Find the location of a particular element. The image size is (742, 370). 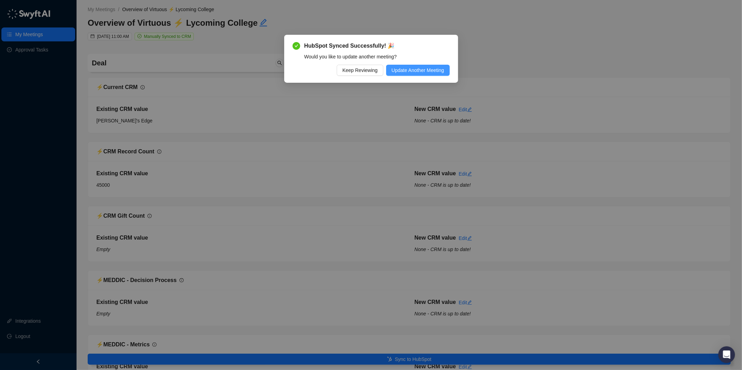

span: Update Another Meeting is located at coordinates (418, 70).